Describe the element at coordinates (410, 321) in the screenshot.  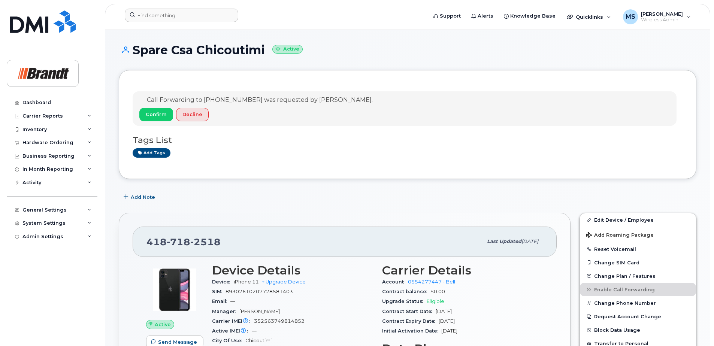
I see `span: Contract Expiry Date` at that location.